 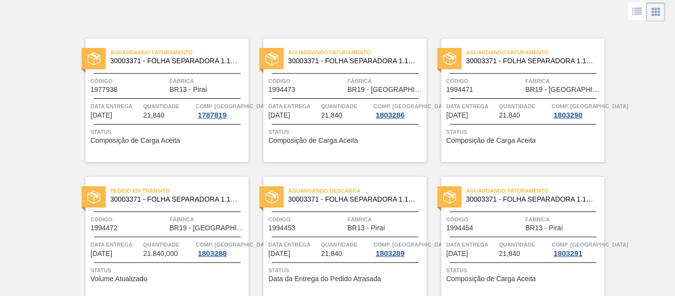 What do you see at coordinates (212, 115) in the screenshot?
I see `div: 1787819` at bounding box center [212, 115].